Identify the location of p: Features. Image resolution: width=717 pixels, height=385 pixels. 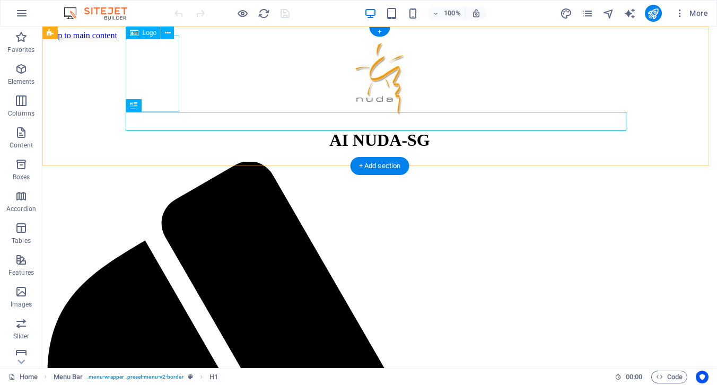
(21, 272).